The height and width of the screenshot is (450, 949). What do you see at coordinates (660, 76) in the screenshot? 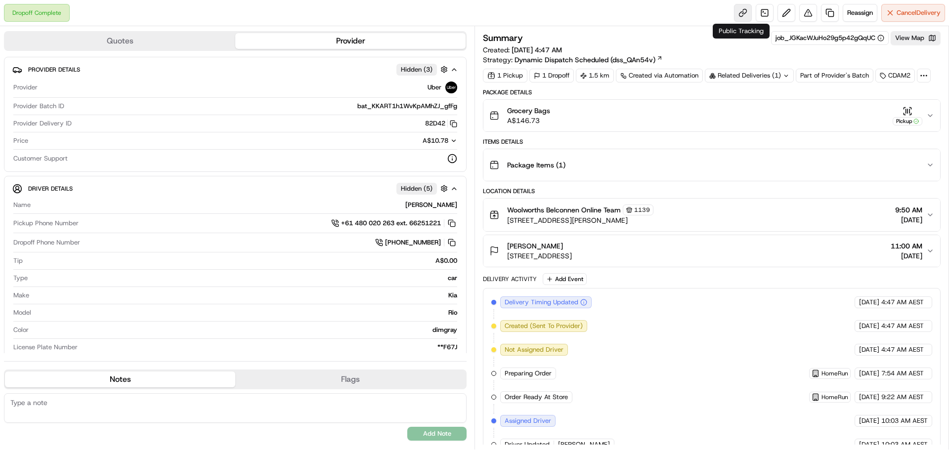
I see `div: Created via Automation` at bounding box center [660, 76].